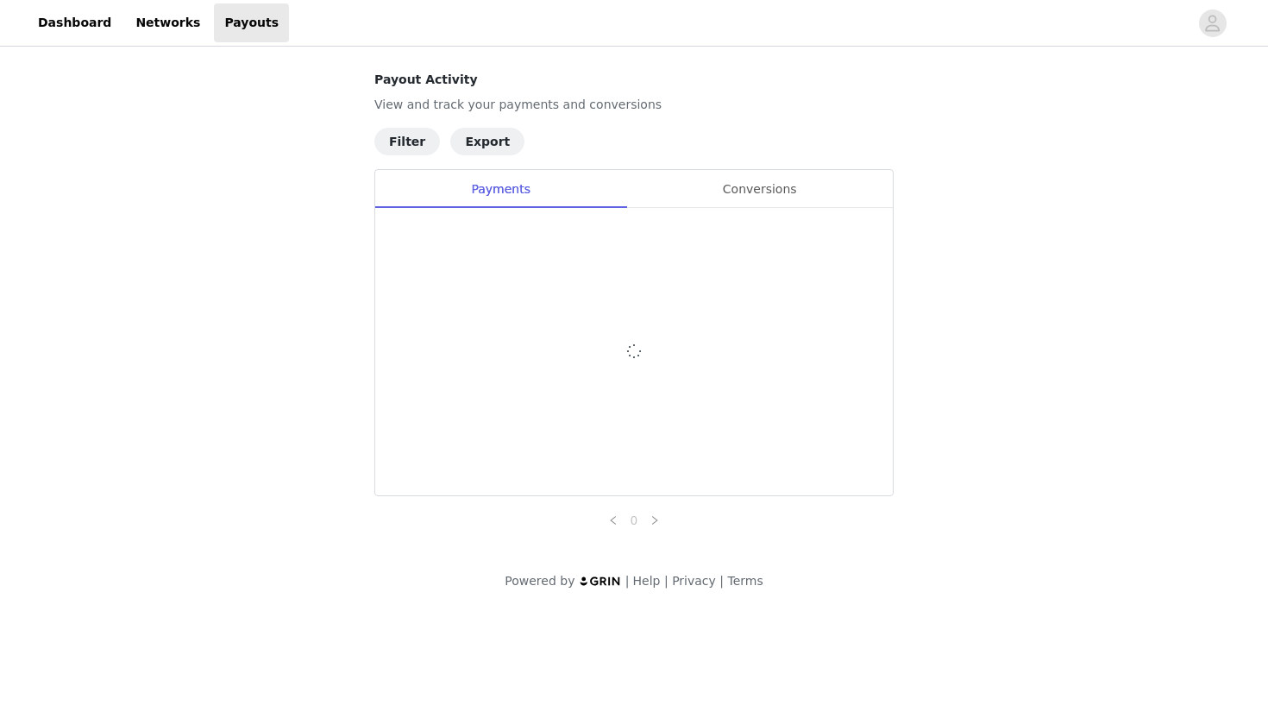 The image size is (1268, 718). What do you see at coordinates (634, 520) in the screenshot?
I see `li: 0` at bounding box center [634, 520].